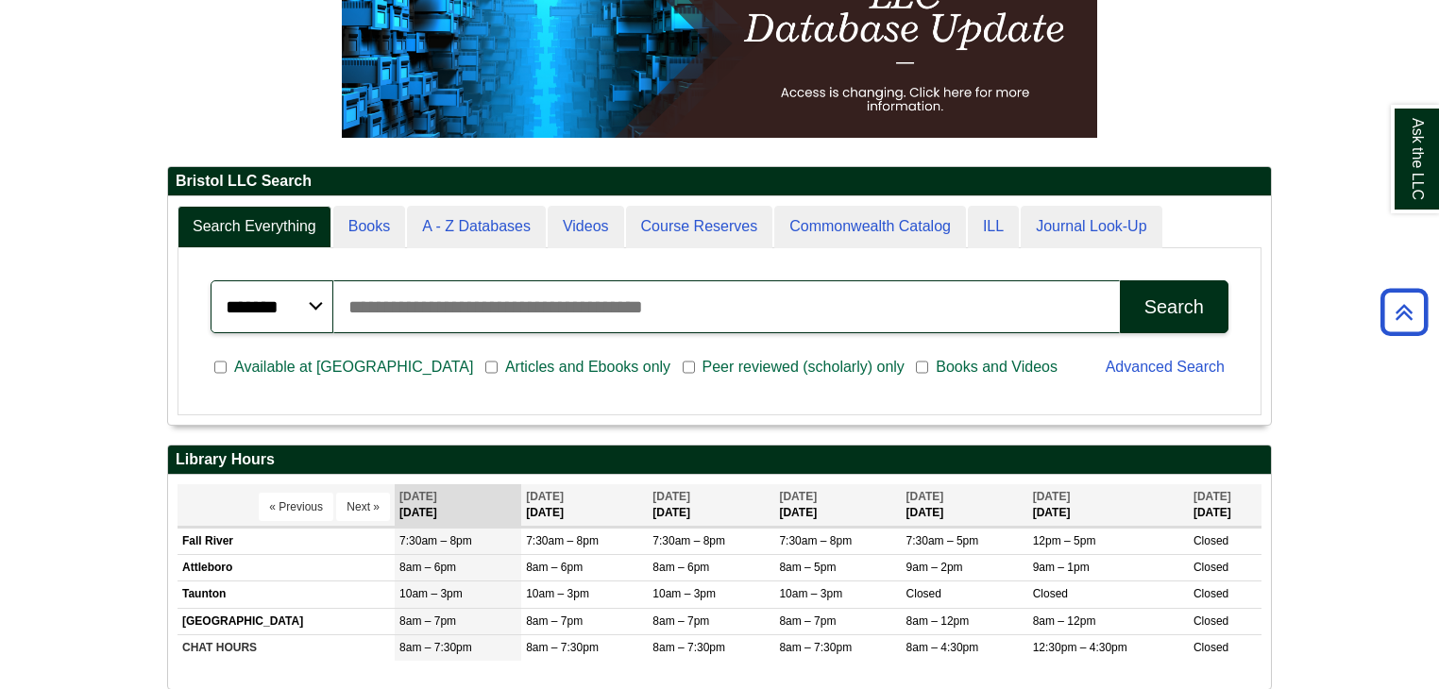 This screenshot has width=1439, height=689. Describe the element at coordinates (943, 541) in the screenshot. I see `span: 7:30am – 5pm` at that location.